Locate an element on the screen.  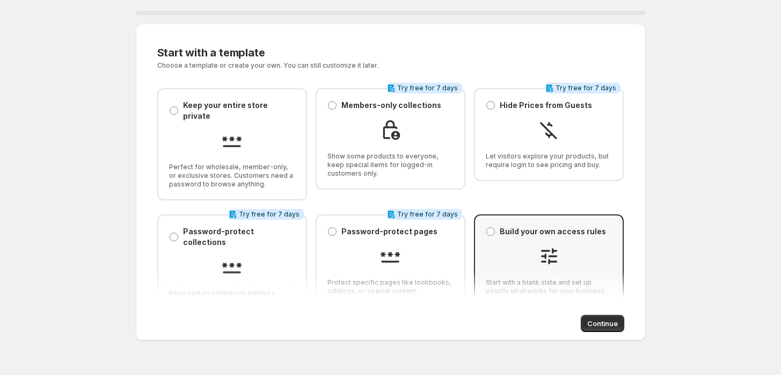
p: Password-protect pages is located at coordinates (389, 231).